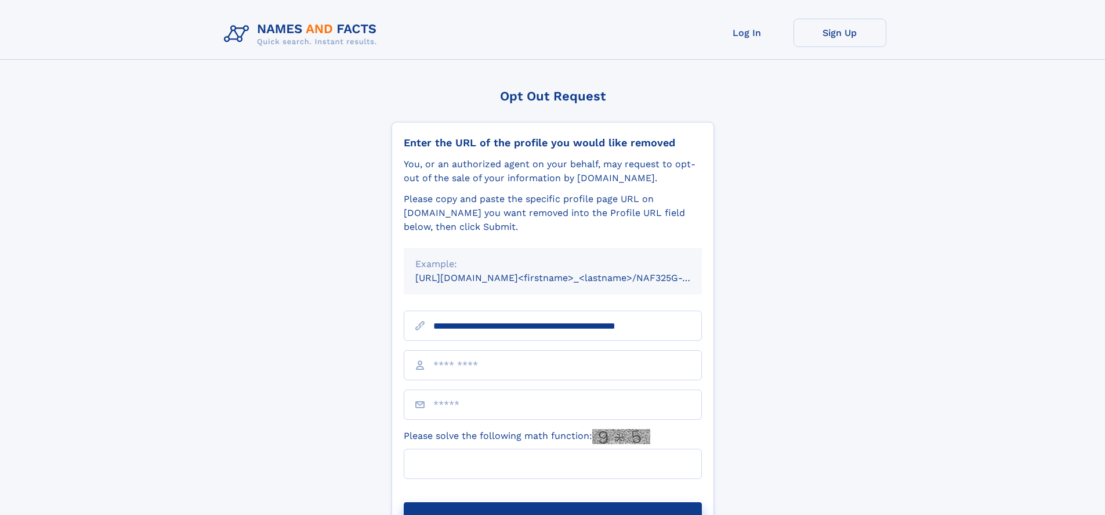 The width and height of the screenshot is (1105, 515). Describe the element at coordinates (527, 436) in the screenshot. I see `label: Please solve the following math function:` at that location.